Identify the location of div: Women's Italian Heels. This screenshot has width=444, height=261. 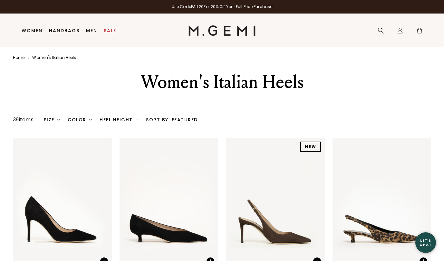
(222, 82).